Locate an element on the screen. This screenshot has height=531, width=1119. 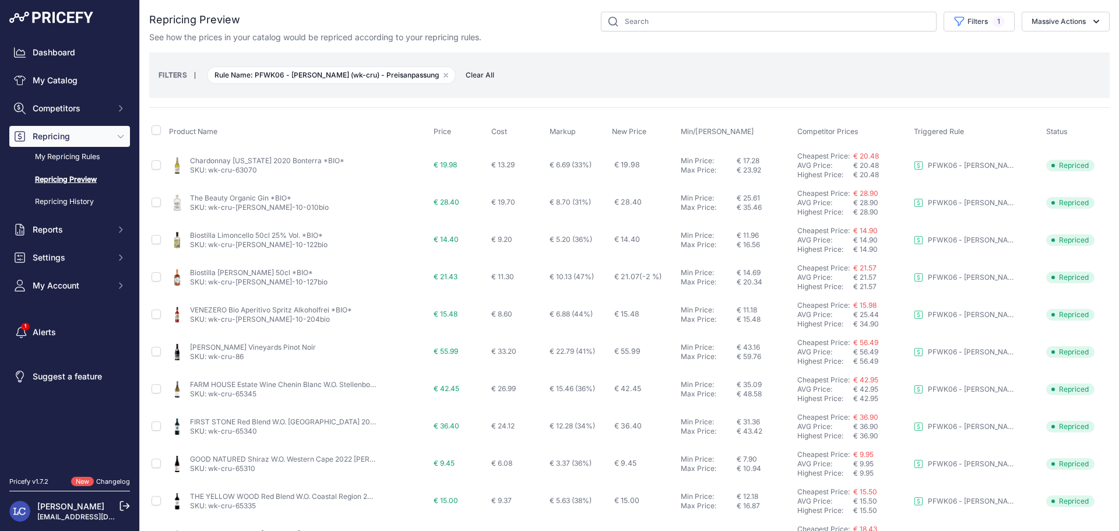
span: € 14.40 is located at coordinates (627, 239).